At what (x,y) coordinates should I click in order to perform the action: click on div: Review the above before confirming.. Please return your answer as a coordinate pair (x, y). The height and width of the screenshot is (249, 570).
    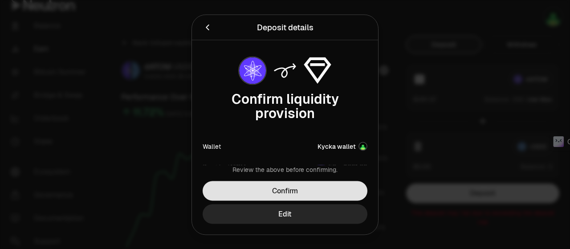
    Looking at the image, I should click on (285, 169).